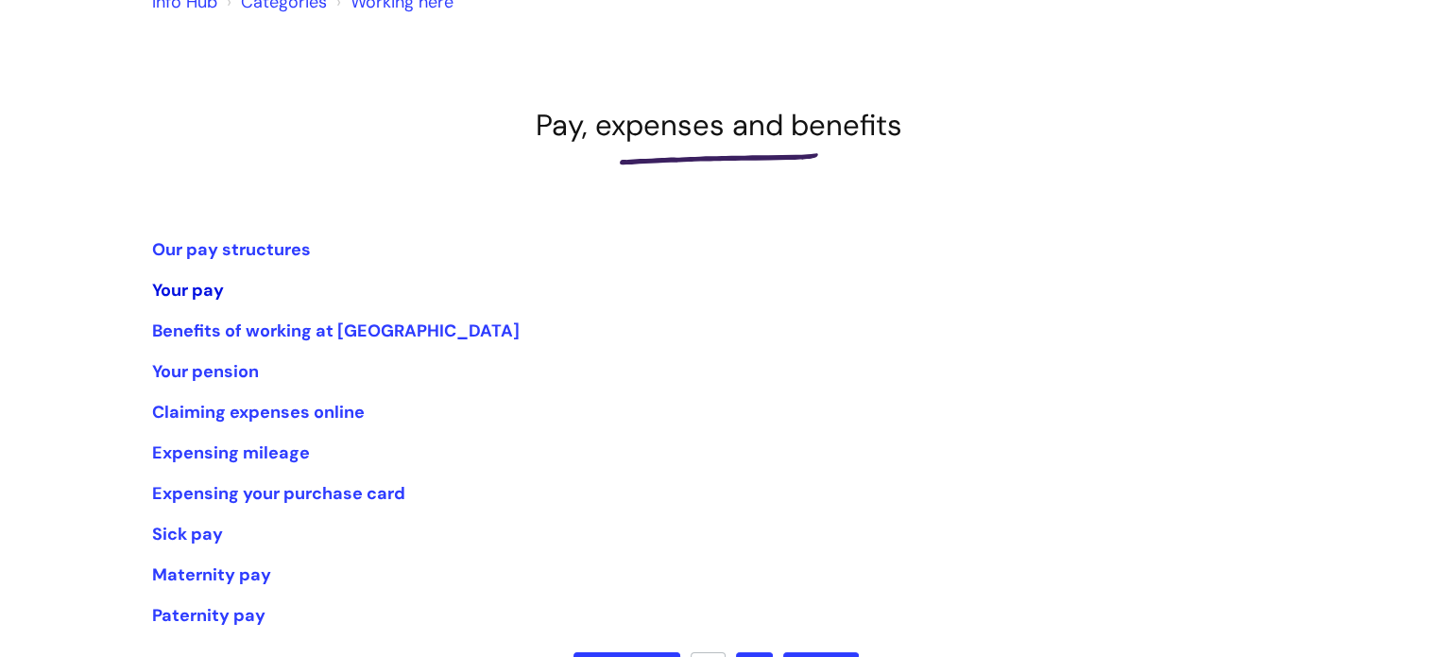 This screenshot has width=1437, height=657. Describe the element at coordinates (188, 290) in the screenshot. I see `a: Your pay` at that location.